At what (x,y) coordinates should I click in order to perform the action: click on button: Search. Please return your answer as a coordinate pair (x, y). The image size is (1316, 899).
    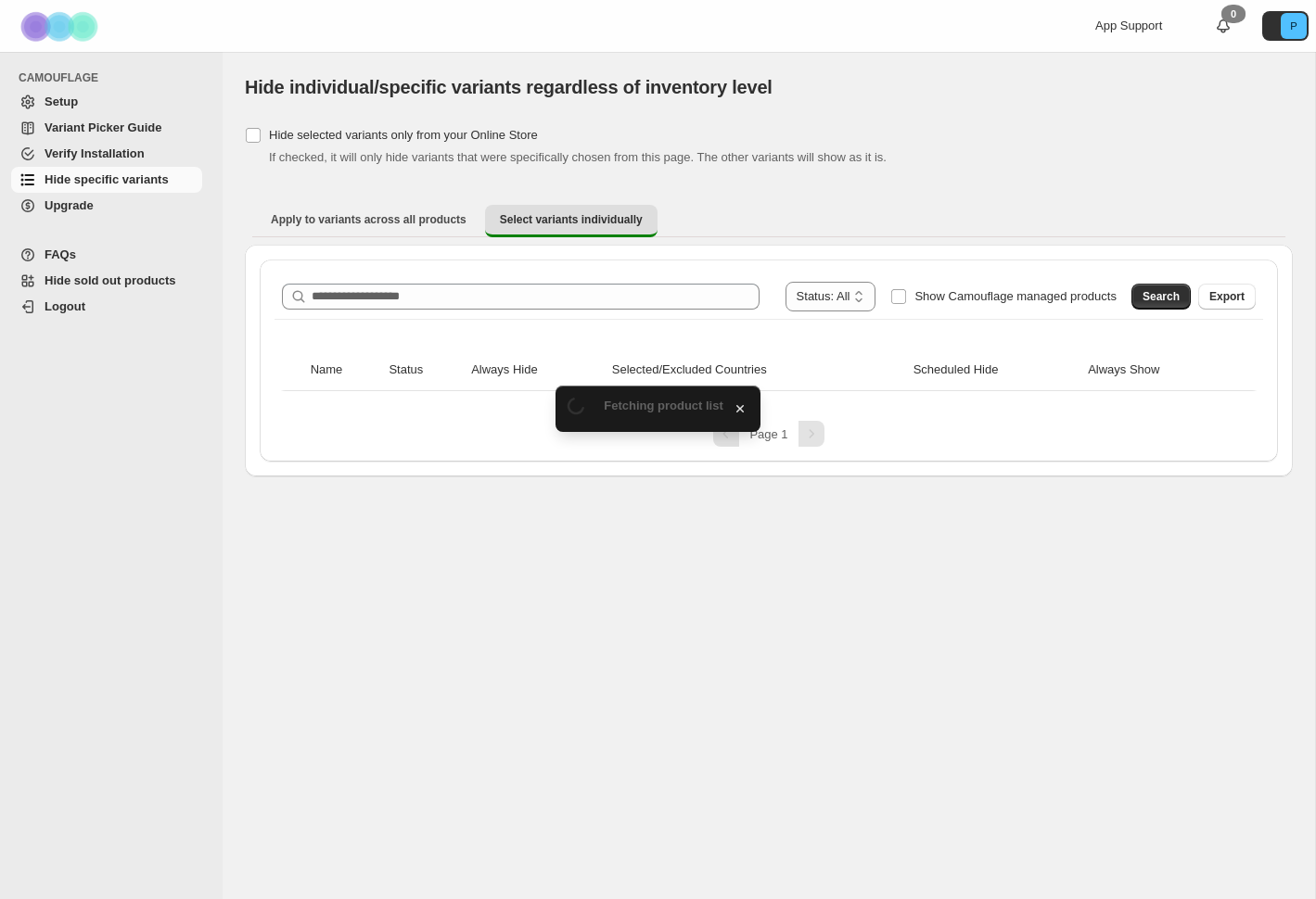
    Looking at the image, I should click on (1161, 297).